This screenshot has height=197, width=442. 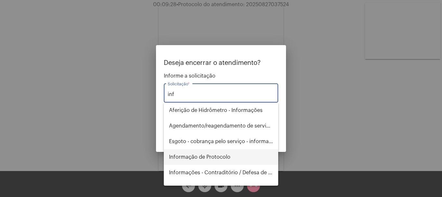 What do you see at coordinates (221, 76) in the screenshot?
I see `span: Informe a solicitação` at bounding box center [221, 76].